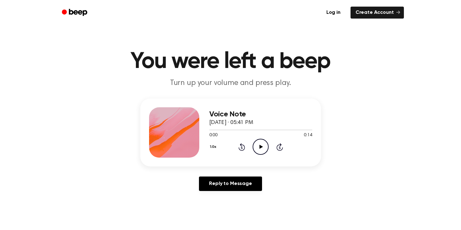 The image size is (461, 230). I want to click on h1: You were left a beep, so click(231, 62).